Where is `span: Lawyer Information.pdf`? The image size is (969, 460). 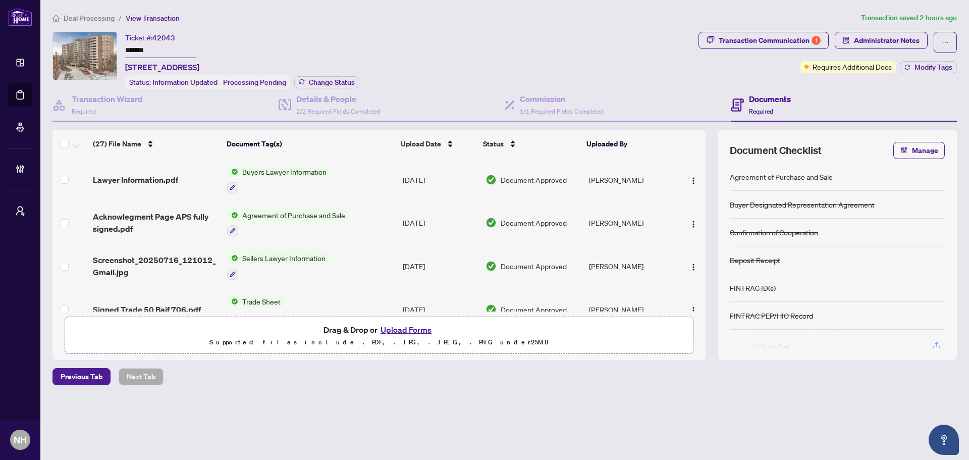 span: Lawyer Information.pdf is located at coordinates (135, 180).